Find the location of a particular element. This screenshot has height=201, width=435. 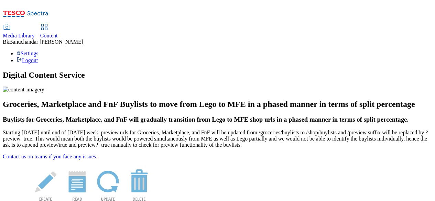

span: Bk is located at coordinates (6, 42).